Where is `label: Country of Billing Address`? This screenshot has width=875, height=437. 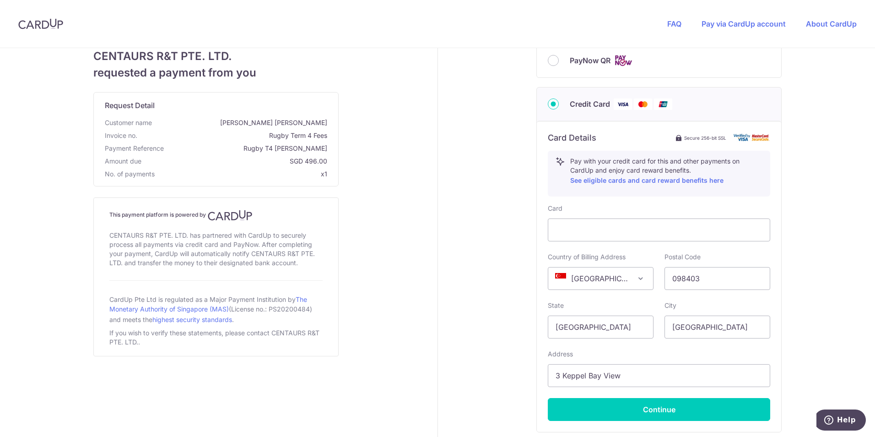 label: Country of Billing Address is located at coordinates (587, 257).